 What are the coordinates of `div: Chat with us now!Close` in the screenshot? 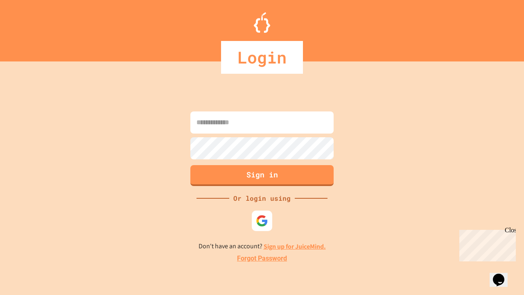 It's located at (30, 27).